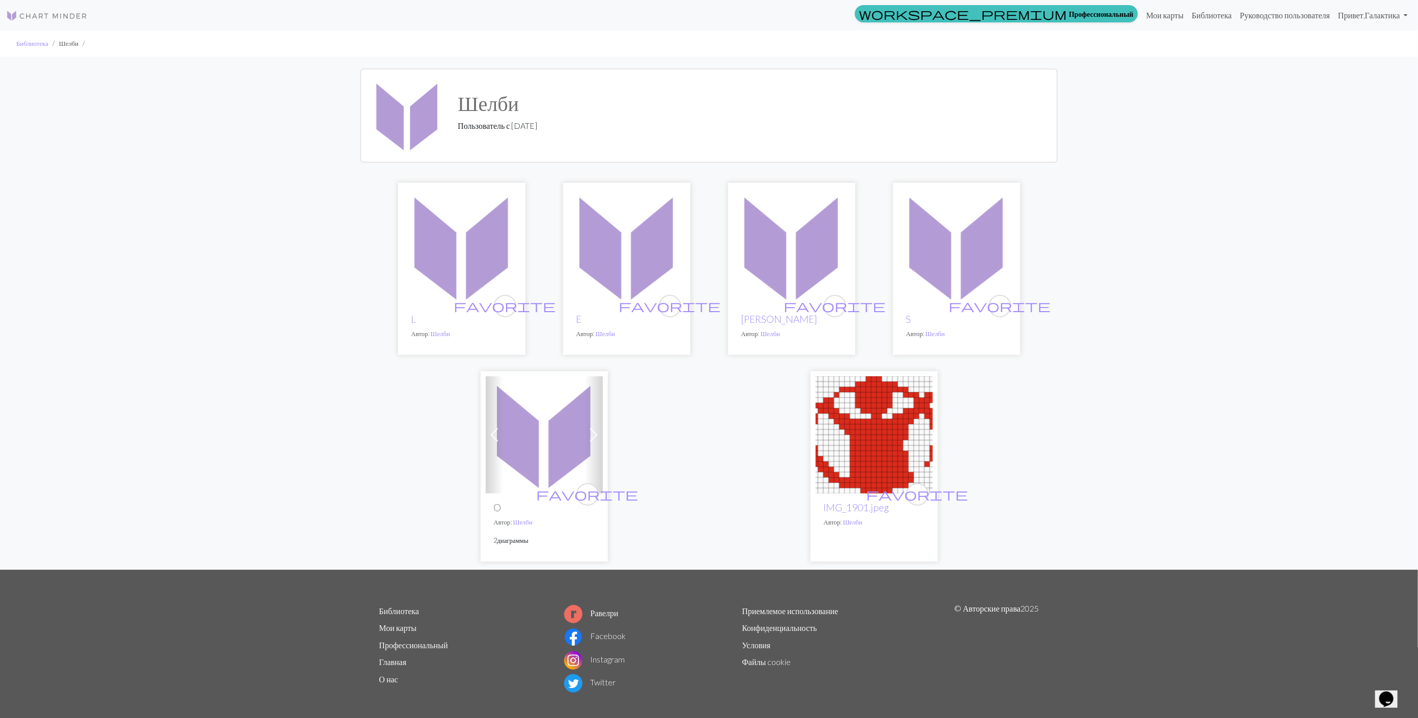 The image size is (1418, 718). I want to click on img: L, so click(462, 247).